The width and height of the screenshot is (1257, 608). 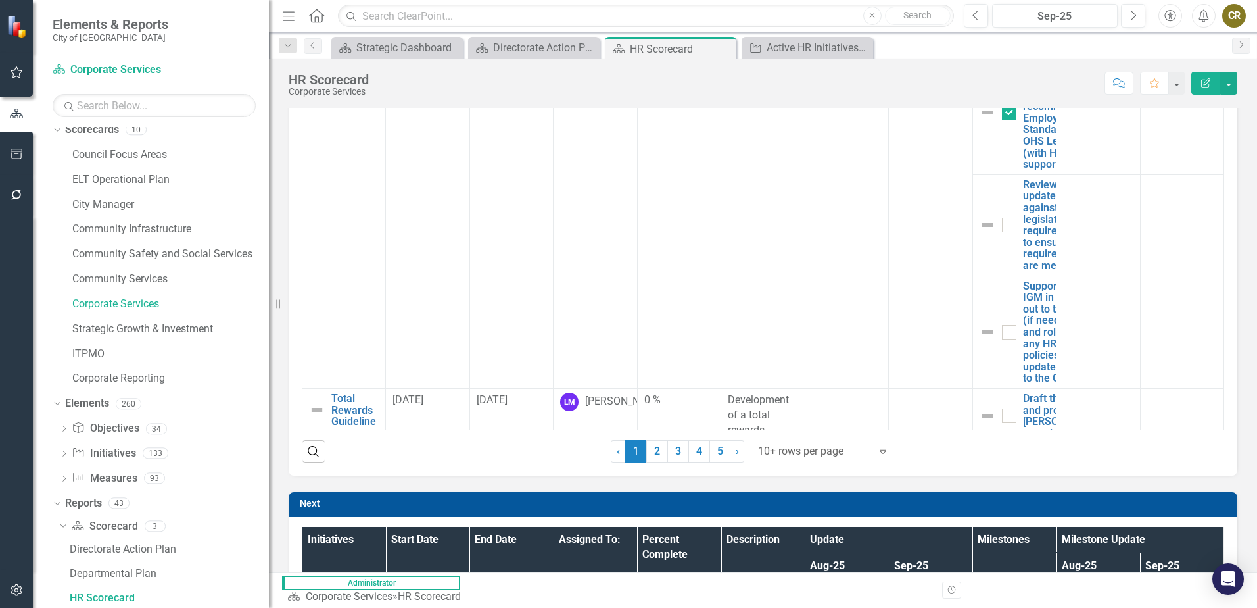 What do you see at coordinates (678, 451) in the screenshot?
I see `a: 3` at bounding box center [678, 451].